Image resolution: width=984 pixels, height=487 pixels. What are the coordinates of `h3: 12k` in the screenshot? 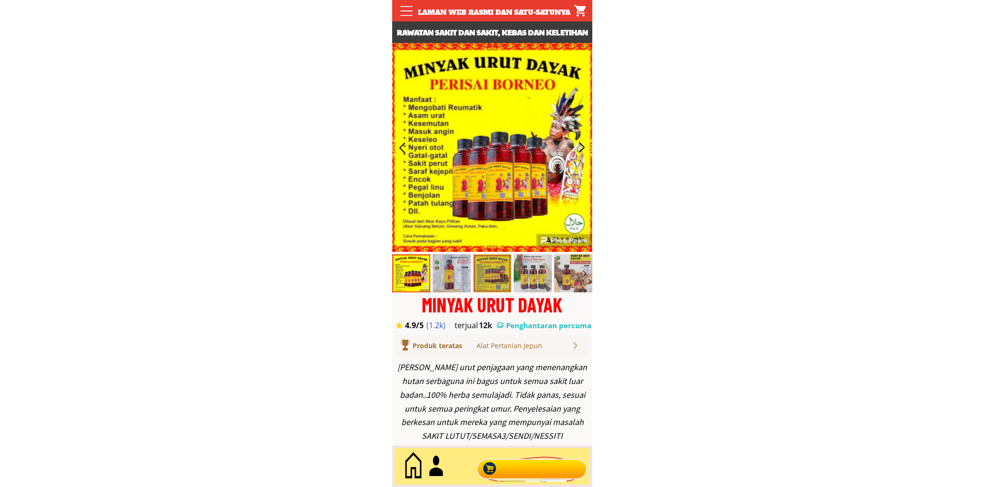 It's located at (487, 325).